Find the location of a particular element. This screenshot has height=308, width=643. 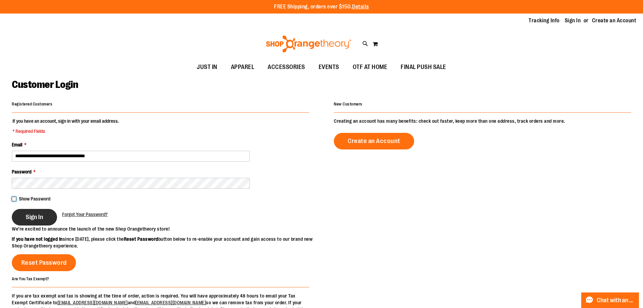

button: Sign In is located at coordinates (34, 217).